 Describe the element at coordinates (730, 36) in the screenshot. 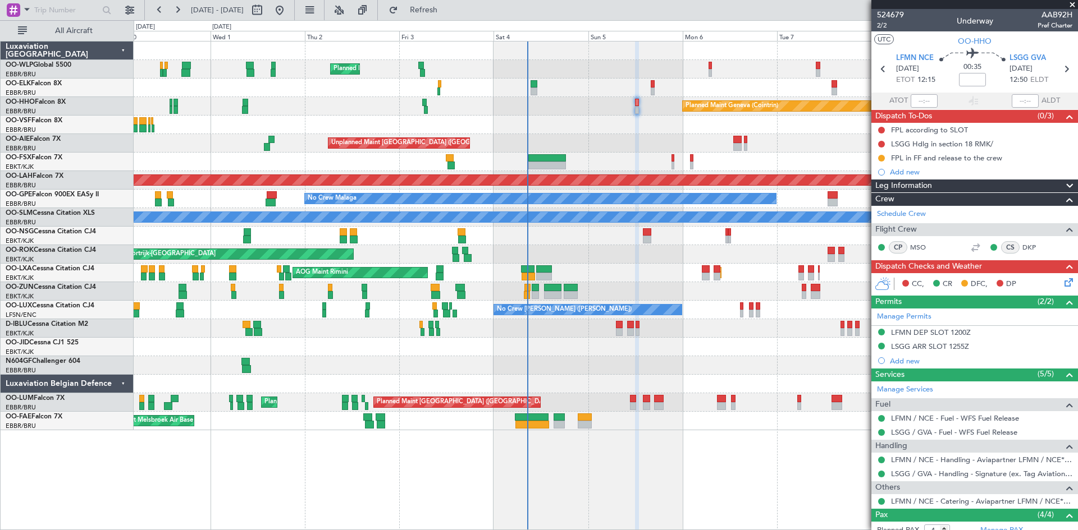

I see `div: Mon 6` at that location.